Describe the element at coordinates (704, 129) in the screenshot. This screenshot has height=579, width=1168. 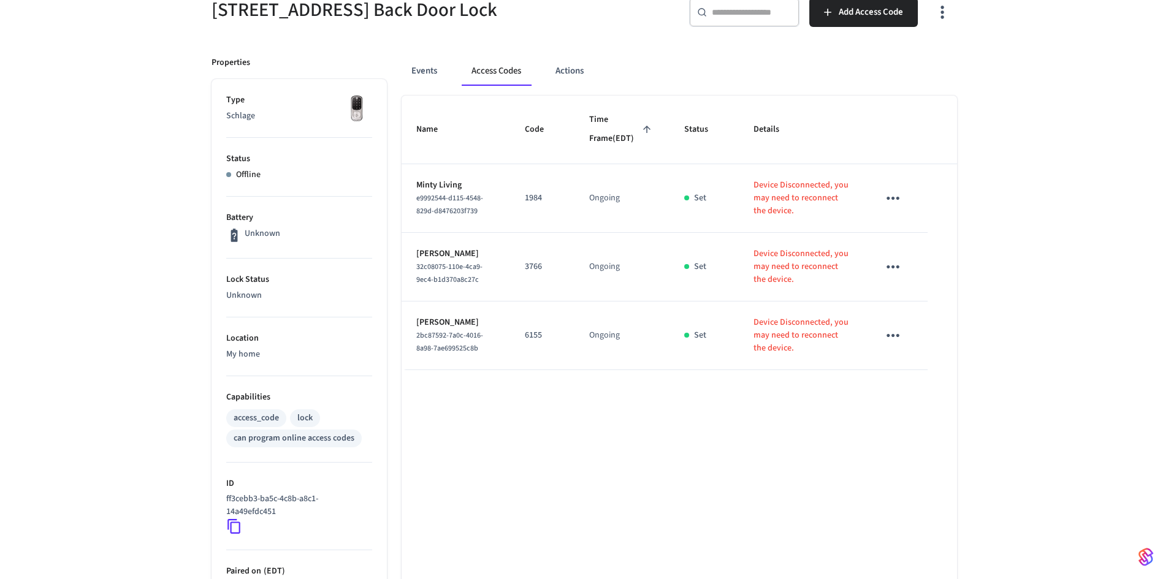
I see `span: Status` at that location.